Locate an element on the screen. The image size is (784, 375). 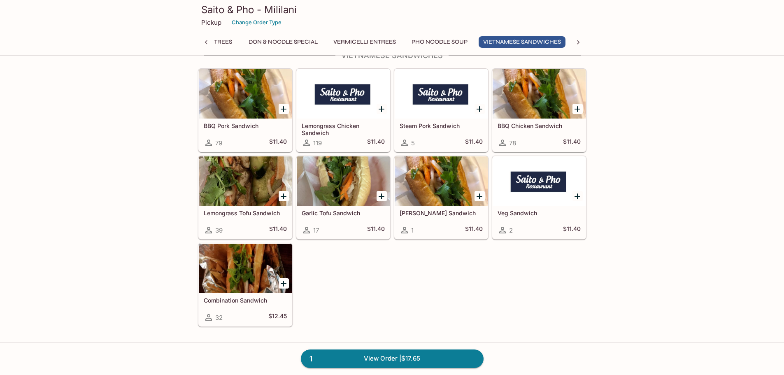
div: BBQ Chicken Sandwich is located at coordinates (539, 94).